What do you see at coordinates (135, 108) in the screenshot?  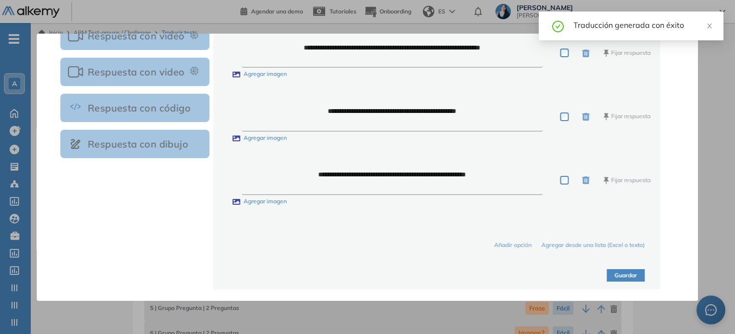 I see `button: Respuesta con código` at bounding box center [135, 108].